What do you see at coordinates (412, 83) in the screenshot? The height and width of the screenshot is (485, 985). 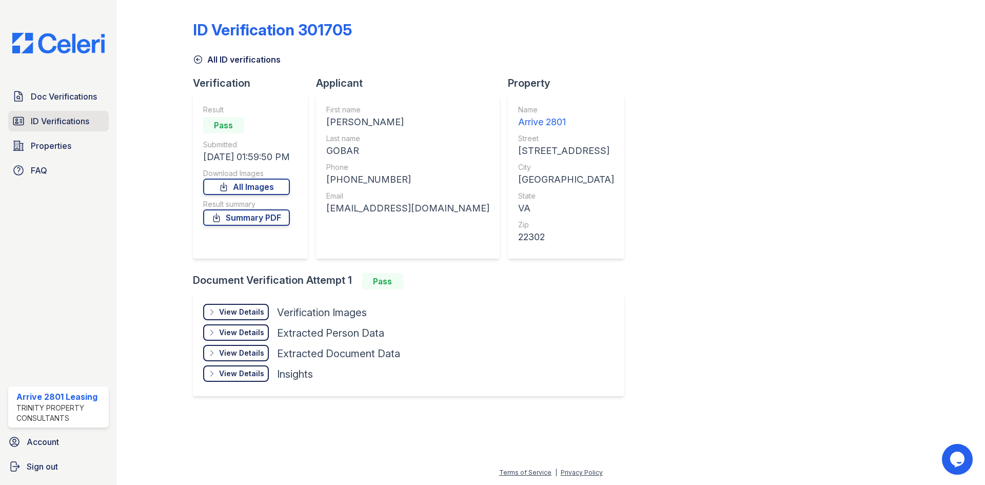 I see `div: Applicant` at bounding box center [412, 83].